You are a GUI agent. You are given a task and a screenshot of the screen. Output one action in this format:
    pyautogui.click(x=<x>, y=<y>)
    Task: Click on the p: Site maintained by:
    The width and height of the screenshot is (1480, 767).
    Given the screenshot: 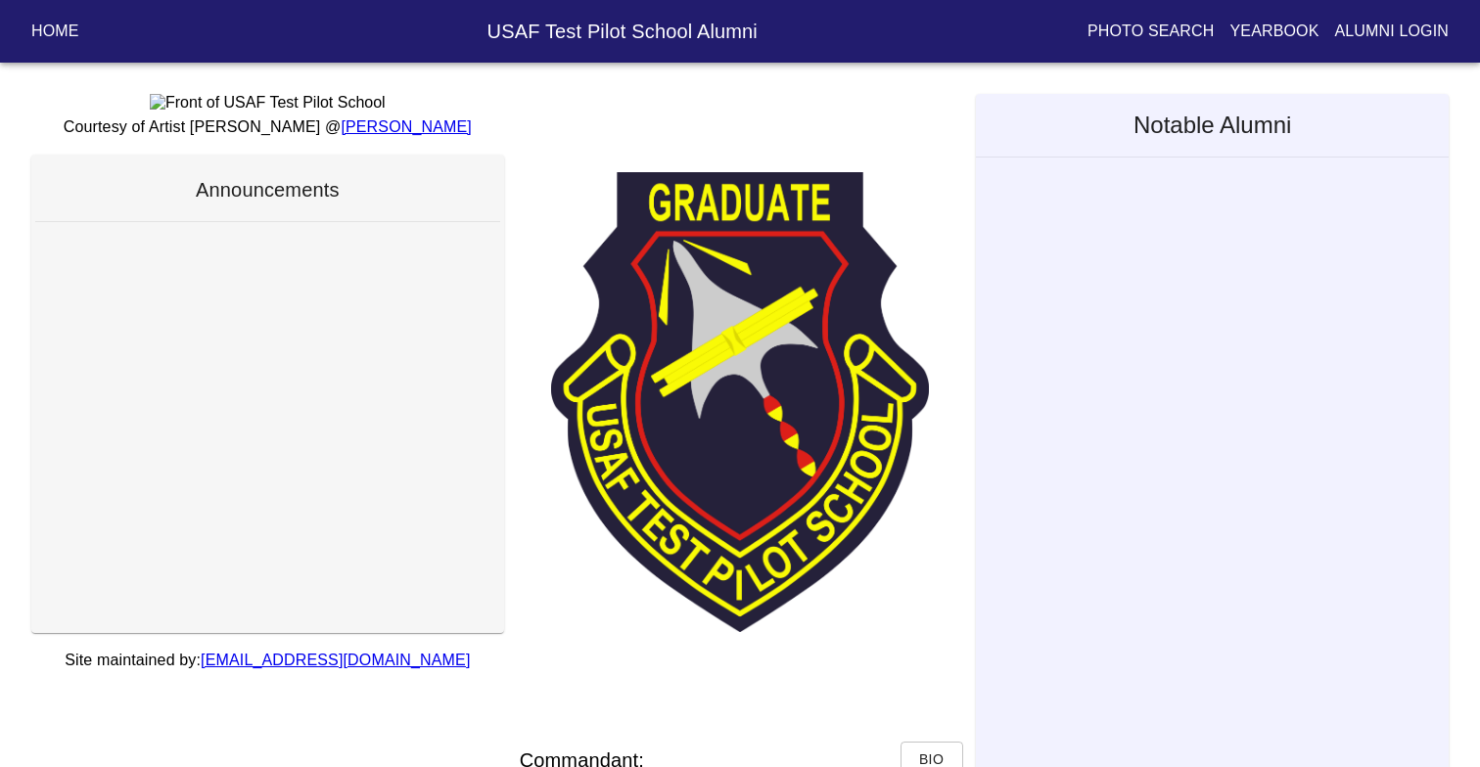 What is the action you would take?
    pyautogui.click(x=267, y=661)
    